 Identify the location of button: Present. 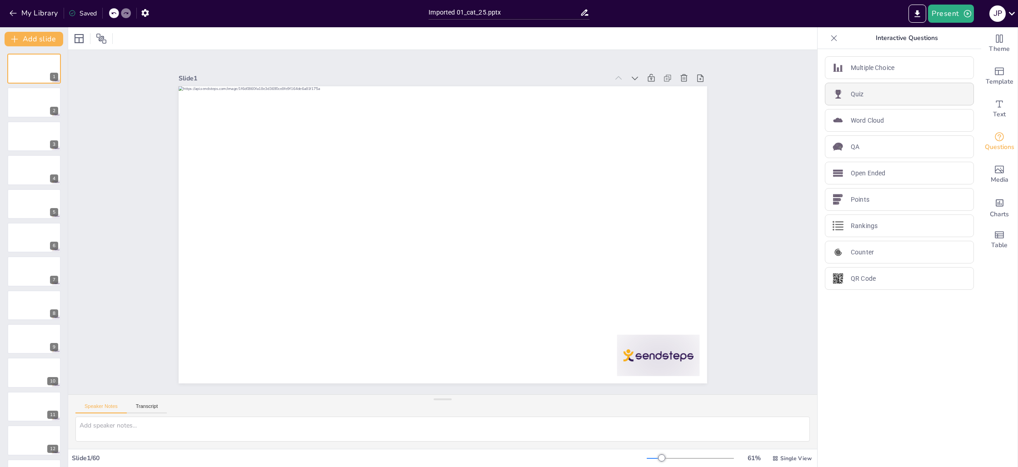
(951, 14).